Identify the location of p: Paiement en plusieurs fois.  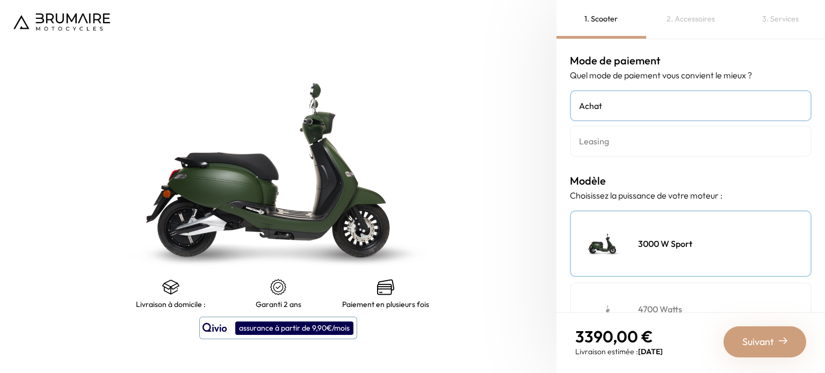
(385, 304).